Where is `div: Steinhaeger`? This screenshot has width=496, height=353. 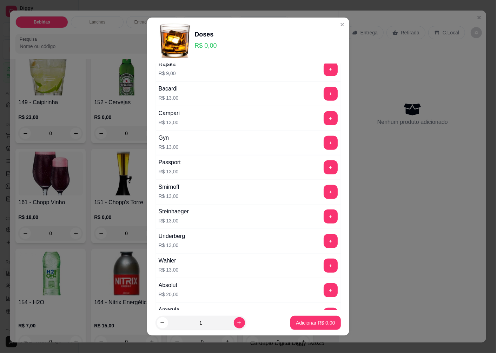 div: Steinhaeger is located at coordinates (174, 211).